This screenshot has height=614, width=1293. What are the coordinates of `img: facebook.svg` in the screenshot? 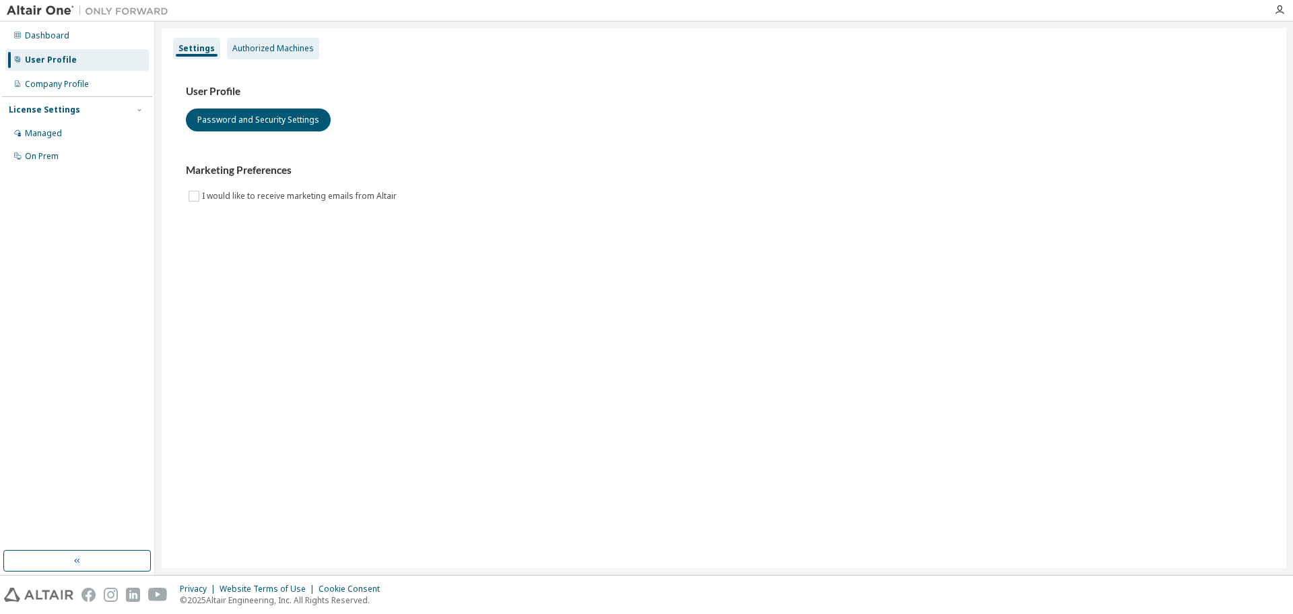 It's located at (88, 594).